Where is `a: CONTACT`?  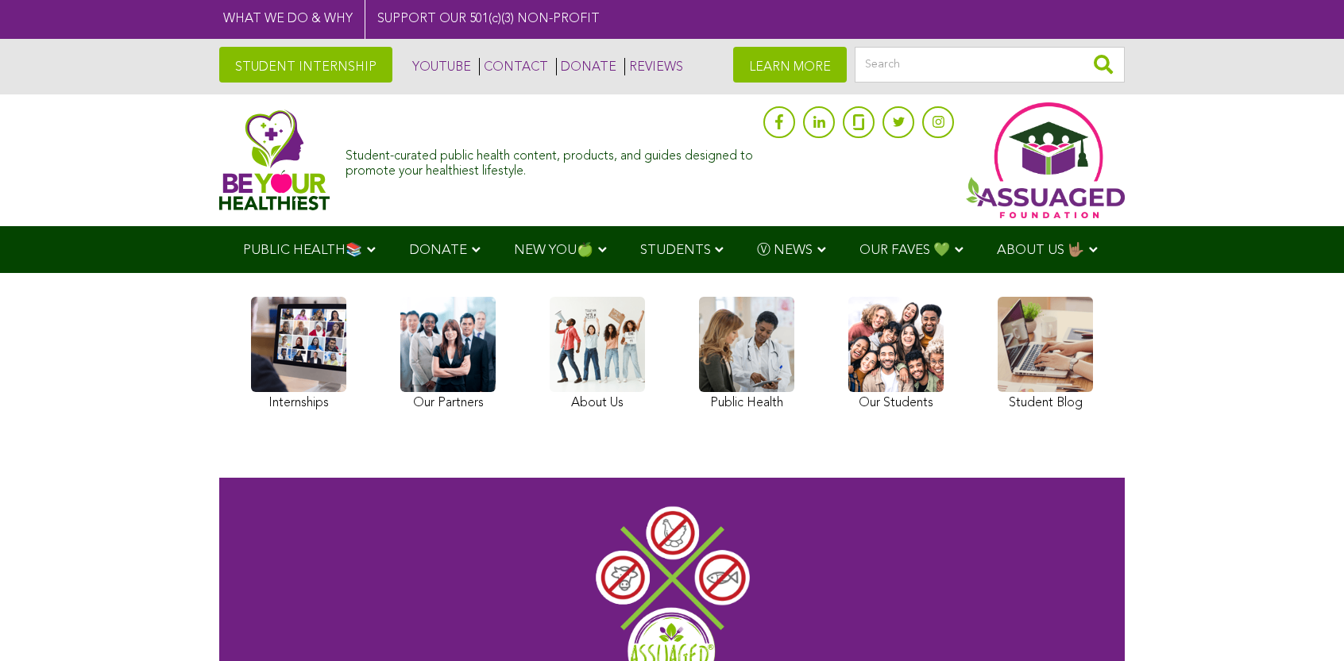 a: CONTACT is located at coordinates (513, 67).